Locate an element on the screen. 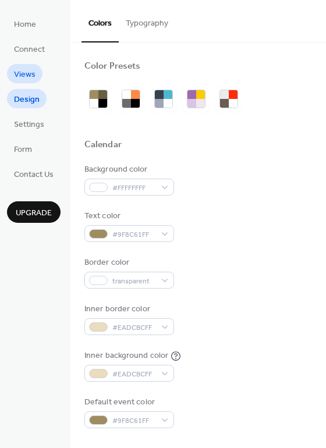 This screenshot has height=448, width=326. span: transparent is located at coordinates (134, 281).